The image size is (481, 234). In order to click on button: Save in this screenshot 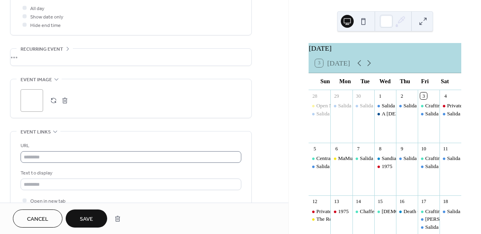, I will do `click(86, 219)`.